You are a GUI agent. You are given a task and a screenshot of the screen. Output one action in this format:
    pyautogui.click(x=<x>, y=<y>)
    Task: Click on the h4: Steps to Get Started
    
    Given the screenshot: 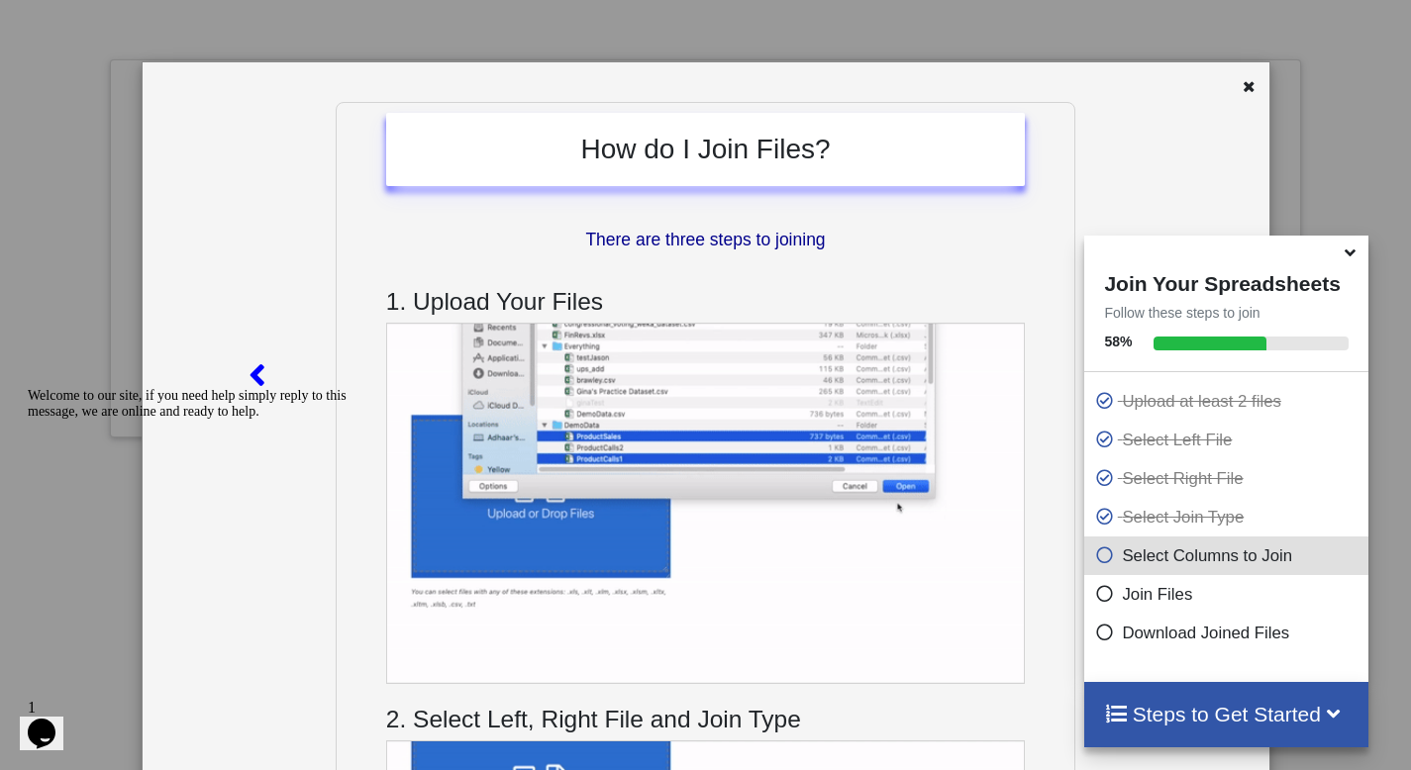 What is the action you would take?
    pyautogui.click(x=1226, y=714)
    